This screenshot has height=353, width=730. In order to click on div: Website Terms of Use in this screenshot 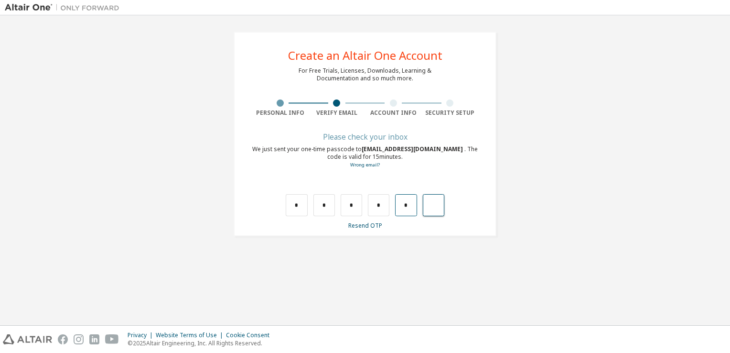, I will do `click(191, 335)`.